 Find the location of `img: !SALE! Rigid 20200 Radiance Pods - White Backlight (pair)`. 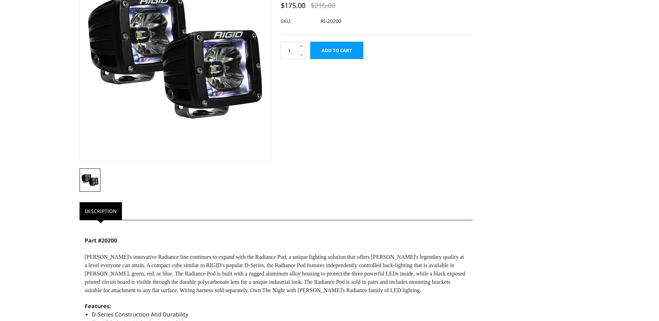

img: !SALE! Rigid 20200 Radiance Pods - White Backlight (pair) is located at coordinates (90, 180).